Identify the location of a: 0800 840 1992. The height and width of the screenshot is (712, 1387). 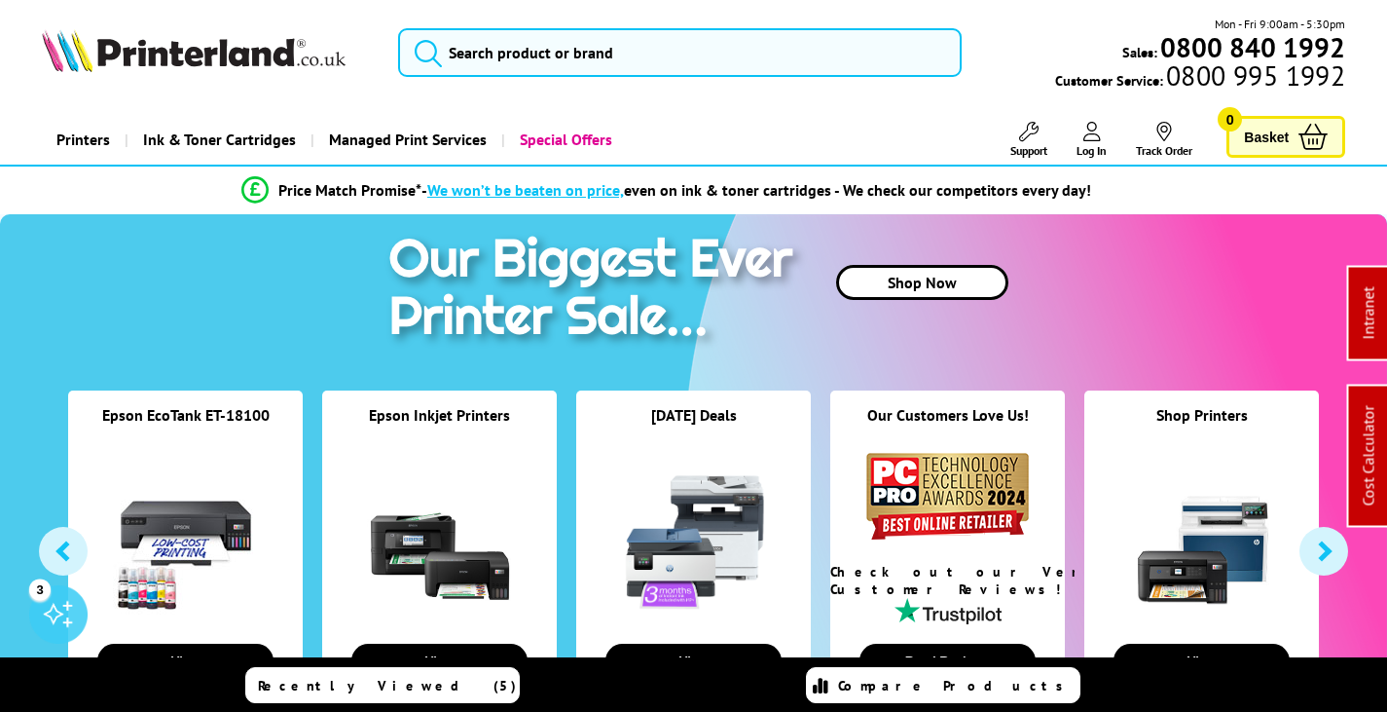
(1251, 47).